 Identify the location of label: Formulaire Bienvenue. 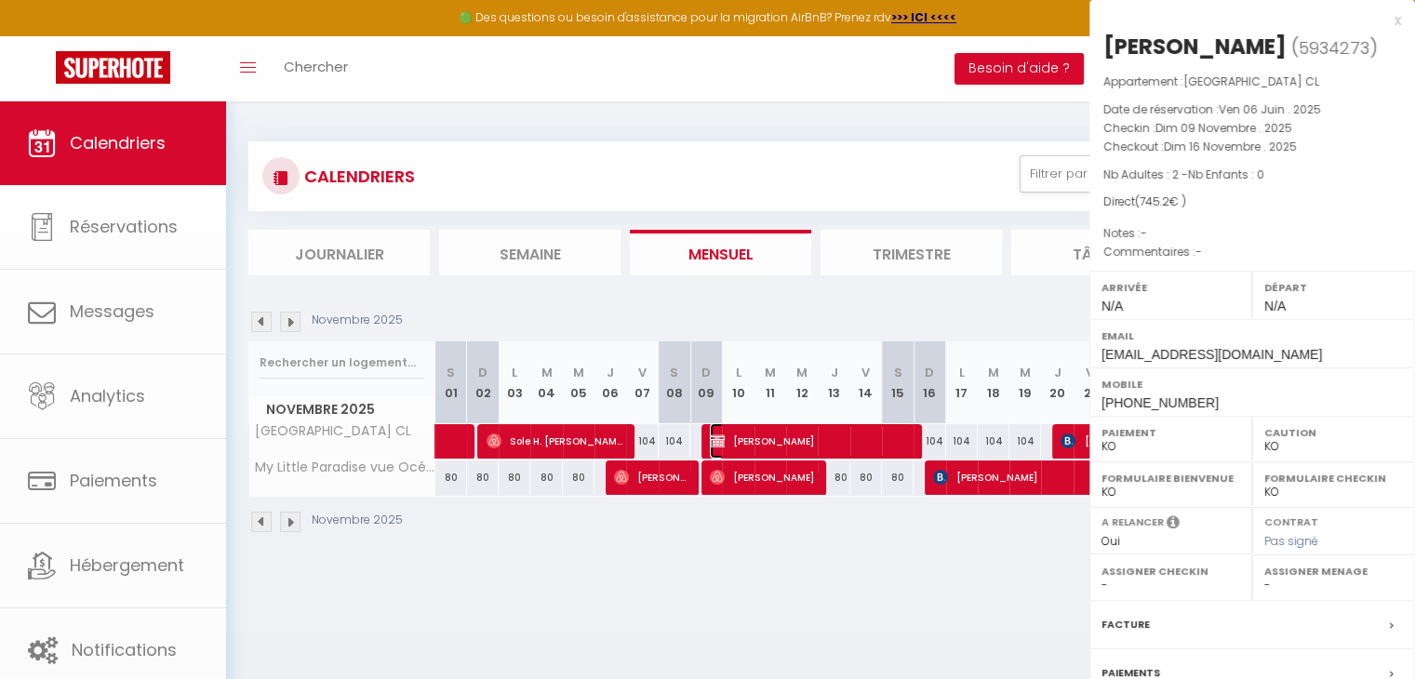
(1171, 478).